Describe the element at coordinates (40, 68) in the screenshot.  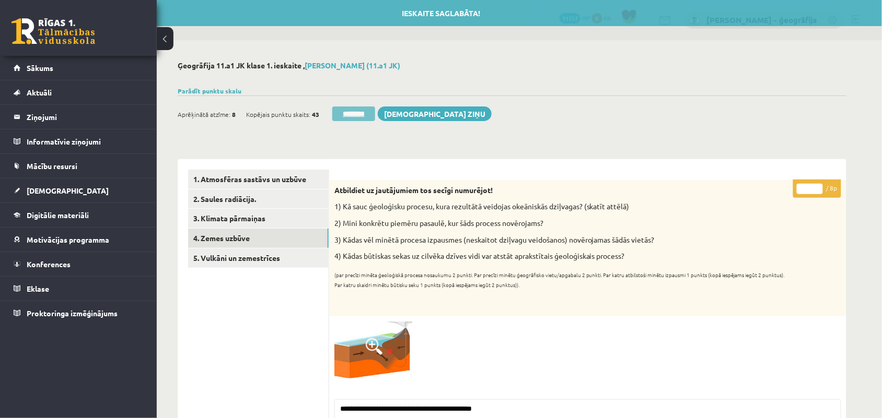
I see `span: Sākums` at that location.